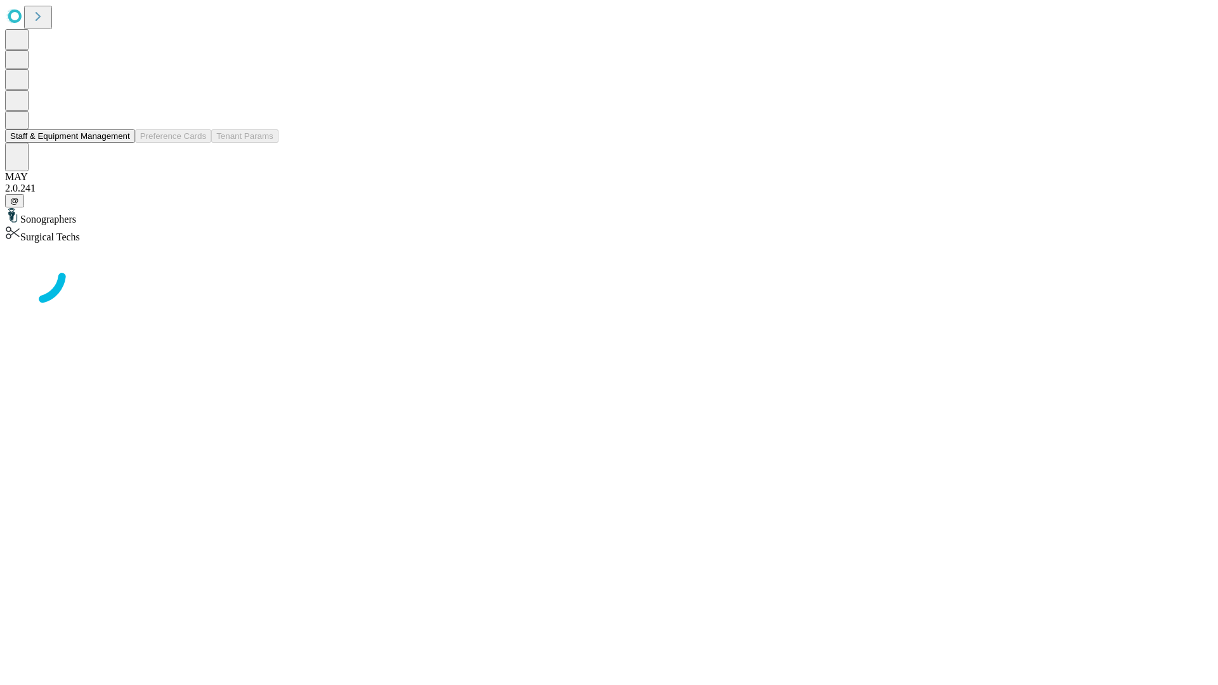  I want to click on div: MAY, so click(609, 177).